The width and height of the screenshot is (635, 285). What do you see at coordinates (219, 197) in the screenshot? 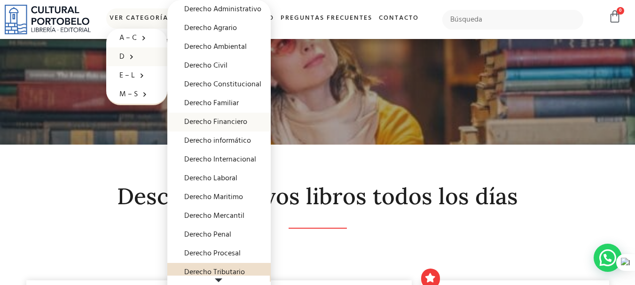
I see `a: Derecho Maritimo` at bounding box center [219, 197].